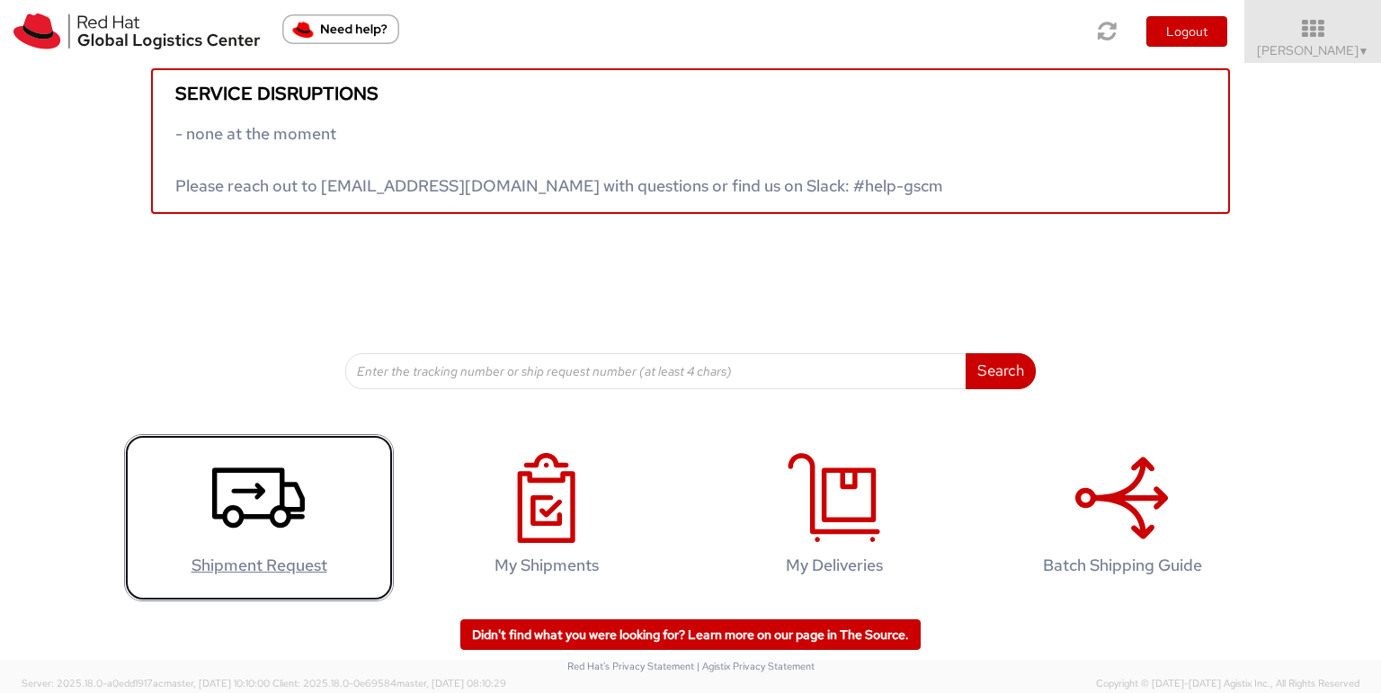 The width and height of the screenshot is (1381, 693). I want to click on a: Shipment Request, so click(259, 518).